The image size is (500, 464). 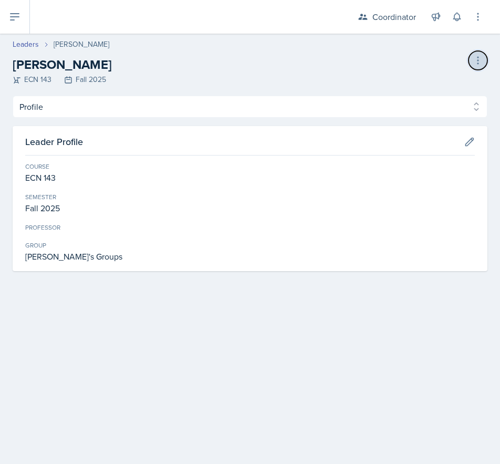 What do you see at coordinates (54, 141) in the screenshot?
I see `h3: Leader Profile` at bounding box center [54, 141].